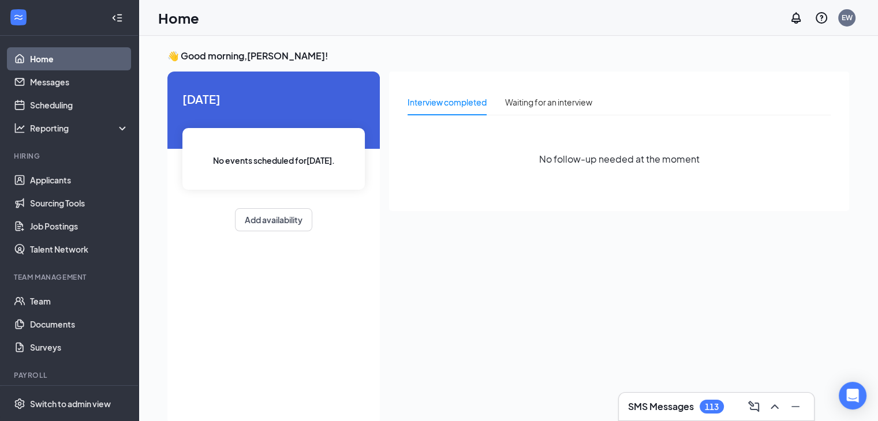 The width and height of the screenshot is (878, 421). Describe the element at coordinates (70, 375) in the screenshot. I see `div: Payroll` at that location.